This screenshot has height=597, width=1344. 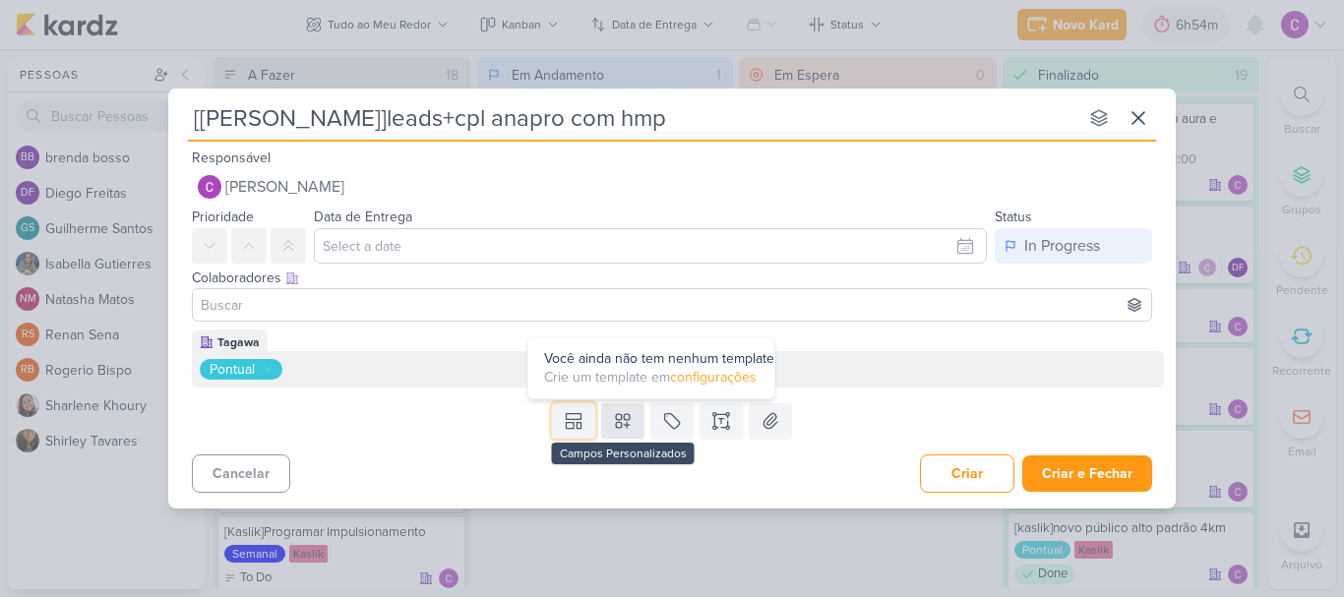 What do you see at coordinates (623, 454) in the screenshot?
I see `div: Campos Personalizados` at bounding box center [623, 454].